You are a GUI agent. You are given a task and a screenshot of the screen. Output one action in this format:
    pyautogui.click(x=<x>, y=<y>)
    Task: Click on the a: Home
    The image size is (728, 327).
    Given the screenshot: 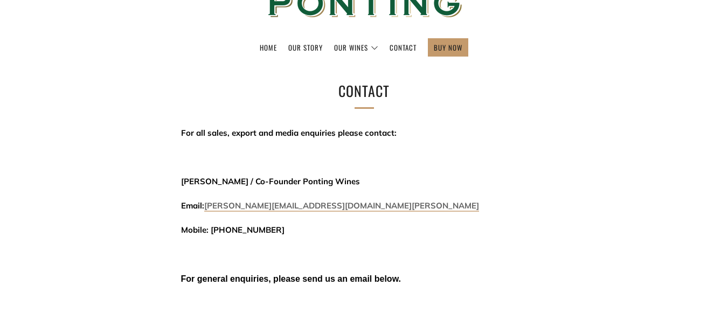 What is the action you would take?
    pyautogui.click(x=268, y=47)
    